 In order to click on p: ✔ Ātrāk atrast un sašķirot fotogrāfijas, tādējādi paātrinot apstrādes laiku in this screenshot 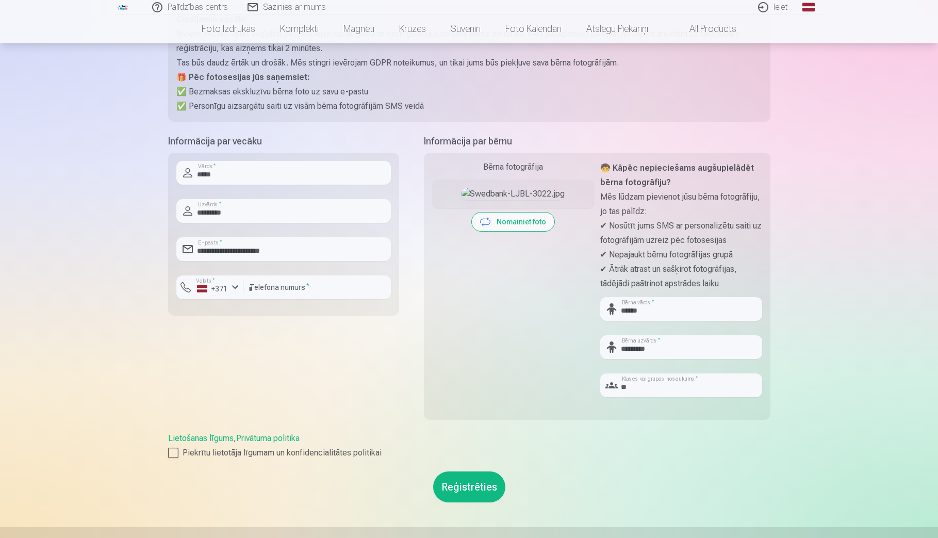, I will do `click(681, 276)`.